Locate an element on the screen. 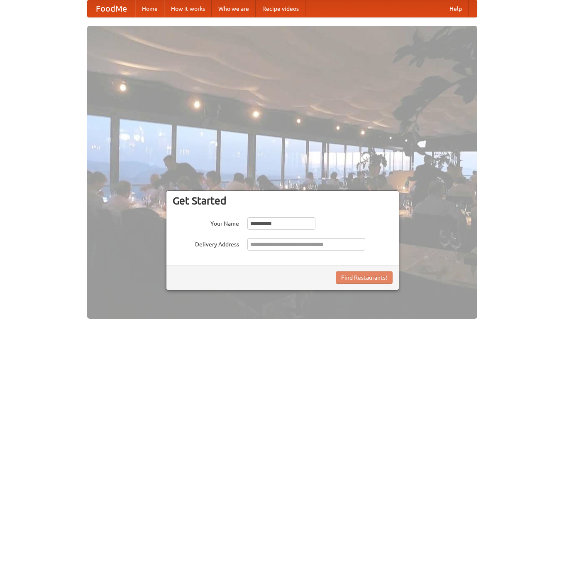 This screenshot has width=564, height=588. label: Delivery Address is located at coordinates (206, 243).